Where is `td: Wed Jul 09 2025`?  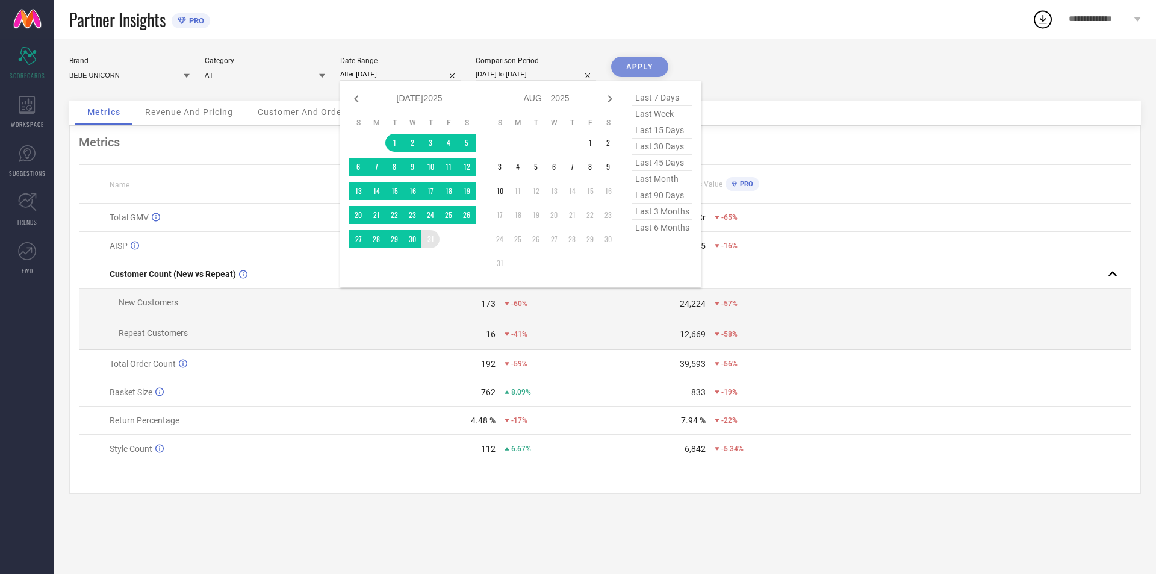 td: Wed Jul 09 2025 is located at coordinates (412, 167).